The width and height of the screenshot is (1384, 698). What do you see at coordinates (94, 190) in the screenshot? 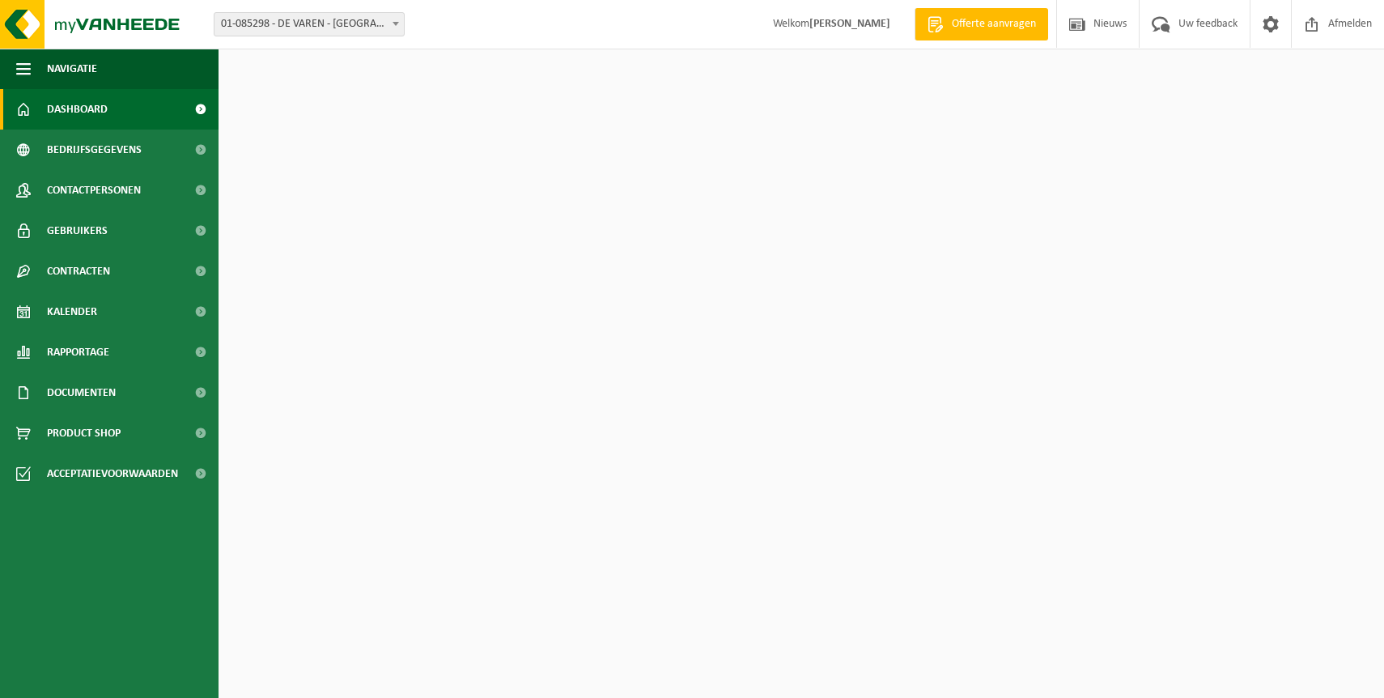
I see `span: Contactpersonen` at bounding box center [94, 190].